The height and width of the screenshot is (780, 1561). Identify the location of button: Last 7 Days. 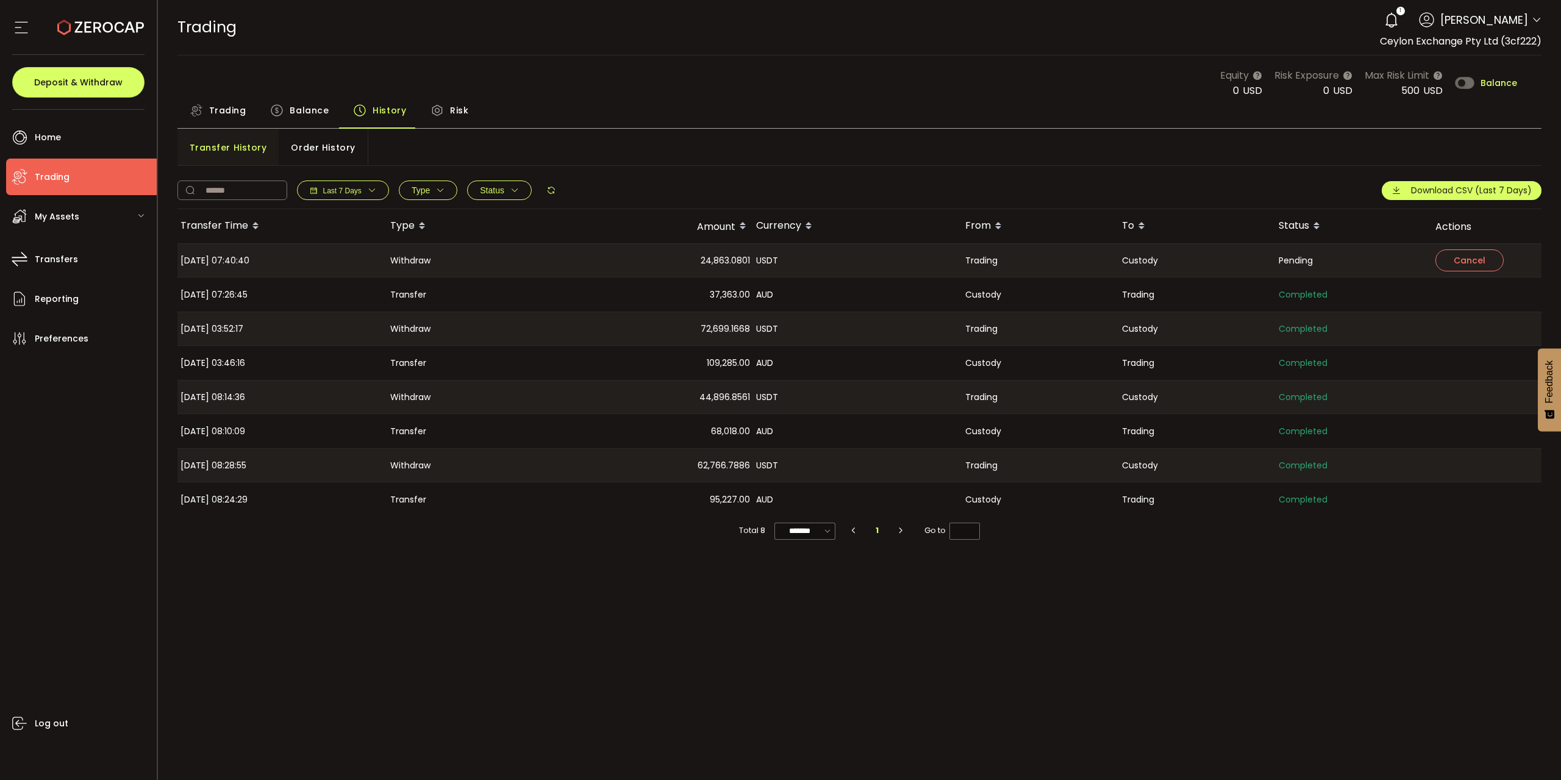
(343, 190).